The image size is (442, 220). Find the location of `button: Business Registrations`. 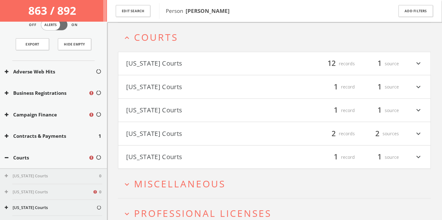

button: Business Registrations is located at coordinates (47, 93).